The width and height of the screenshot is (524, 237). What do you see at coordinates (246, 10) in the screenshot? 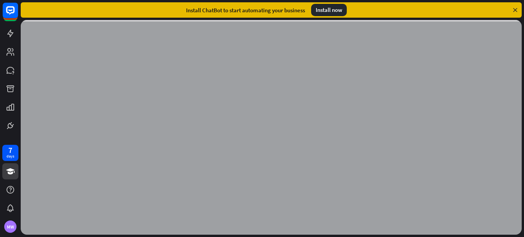
I see `div: Install ChatBot to start automating your business` at bounding box center [246, 10].